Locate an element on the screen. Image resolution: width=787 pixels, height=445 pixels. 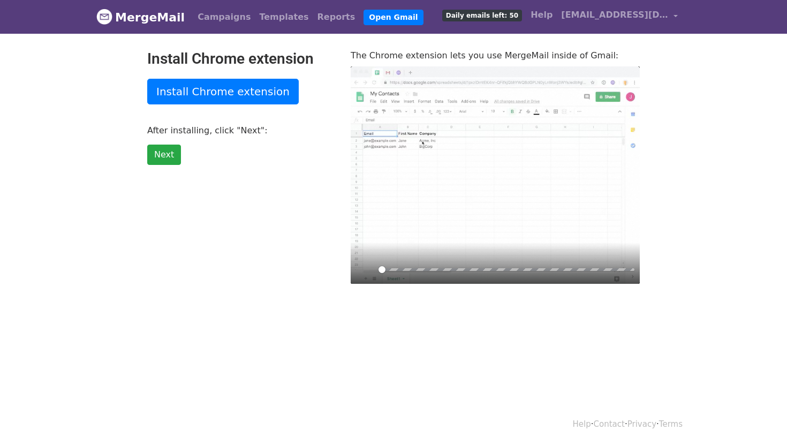
h2: Install Chrome extension is located at coordinates (241, 59).